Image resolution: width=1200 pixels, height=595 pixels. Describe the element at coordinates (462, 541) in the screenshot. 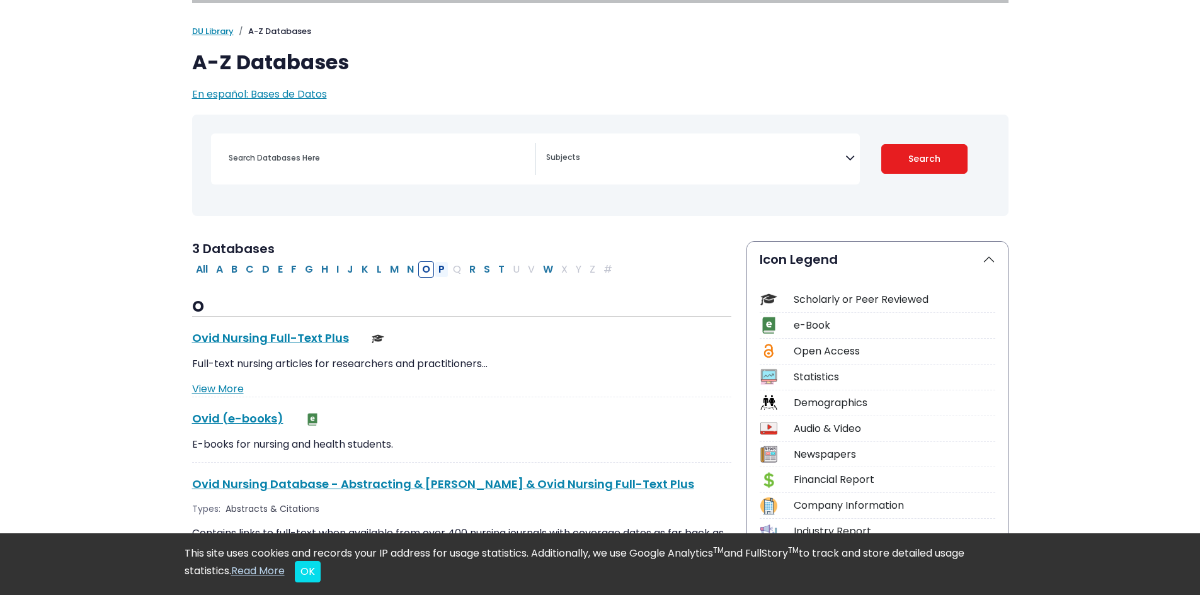

I see `p: Contains links to full-text when available from over 400 nursing journals with coverage dates as ...` at that location.